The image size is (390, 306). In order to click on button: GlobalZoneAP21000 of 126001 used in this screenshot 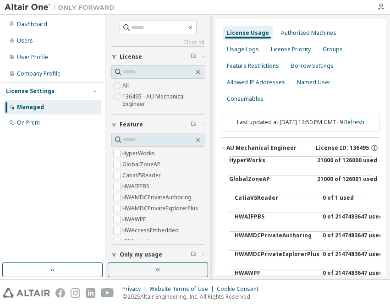, I will do `click(300, 187)`.